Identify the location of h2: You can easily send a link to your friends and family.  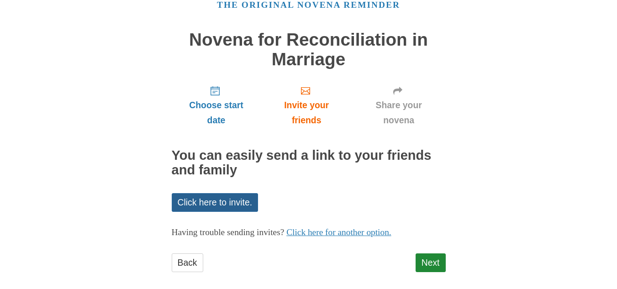
(309, 163).